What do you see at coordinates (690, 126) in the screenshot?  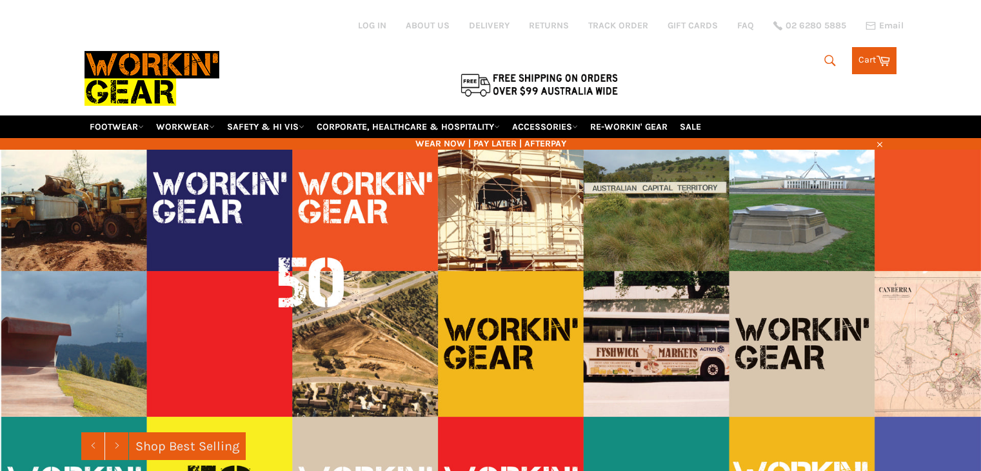 I see `a: SALE` at bounding box center [690, 126].